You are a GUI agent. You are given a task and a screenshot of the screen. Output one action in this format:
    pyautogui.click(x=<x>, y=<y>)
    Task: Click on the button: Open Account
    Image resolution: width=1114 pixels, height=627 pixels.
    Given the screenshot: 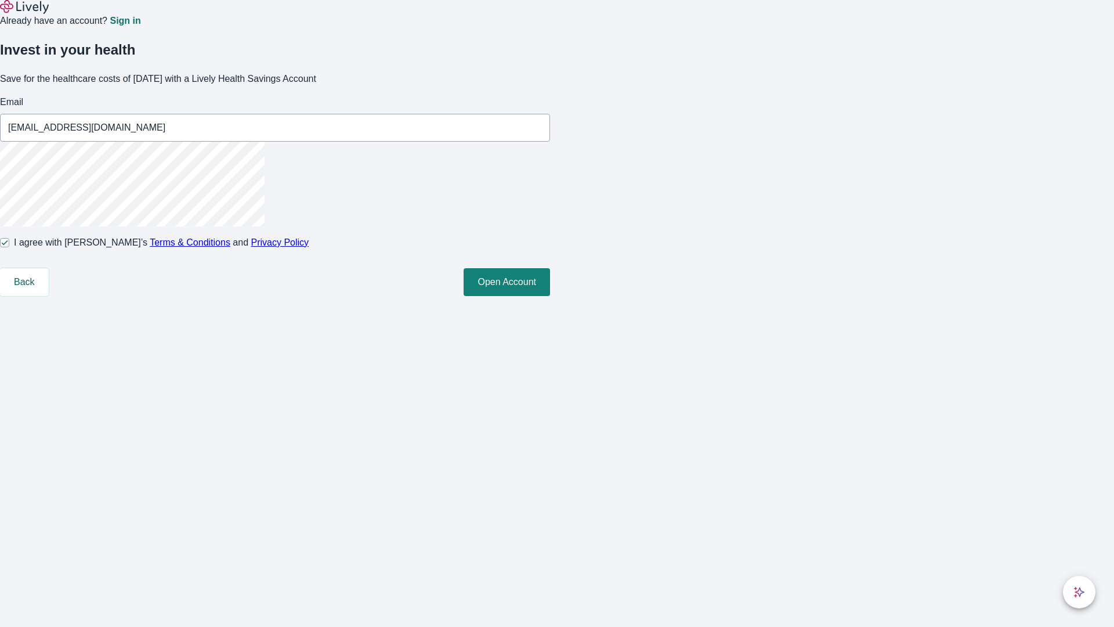 What is the action you would take?
    pyautogui.click(x=507, y=282)
    